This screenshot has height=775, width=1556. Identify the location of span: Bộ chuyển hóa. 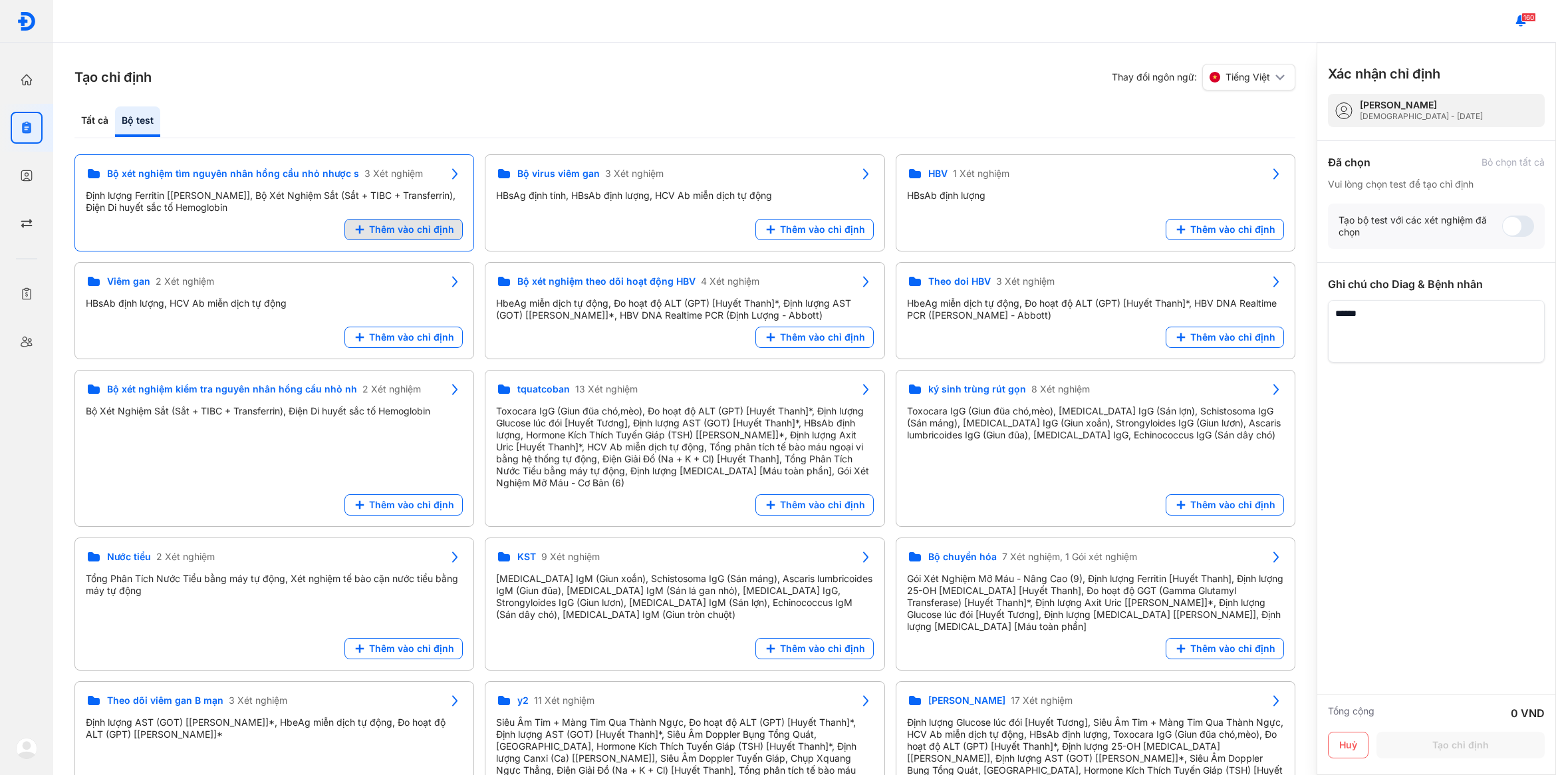
(962, 557).